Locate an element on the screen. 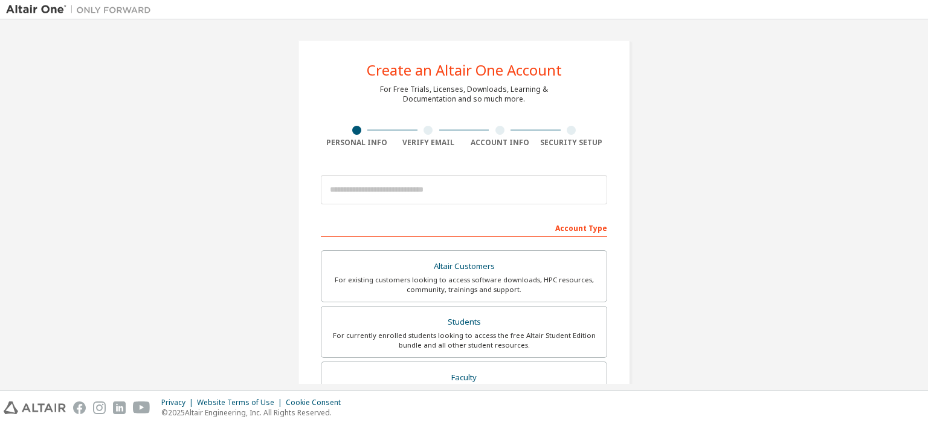  img: instagram.svg is located at coordinates (99, 407).